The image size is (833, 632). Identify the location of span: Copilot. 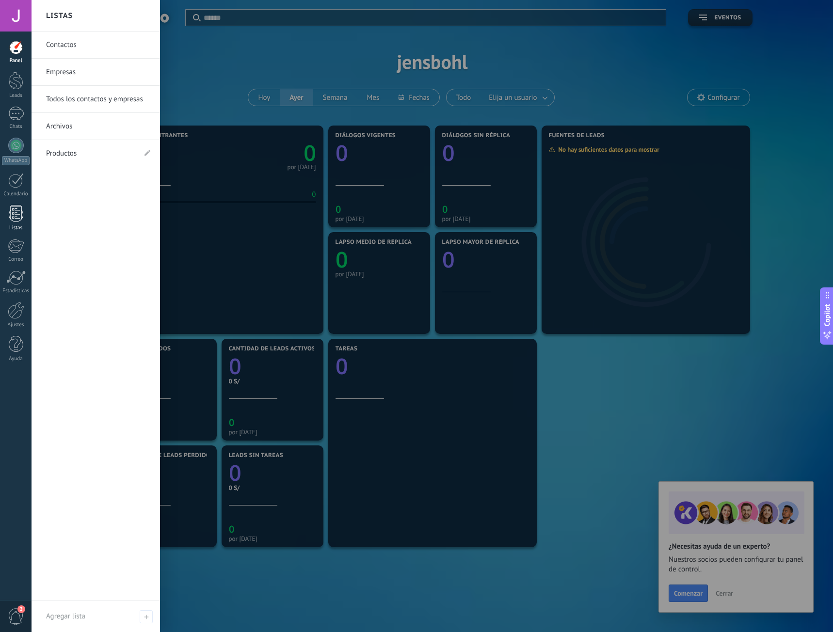
(827, 316).